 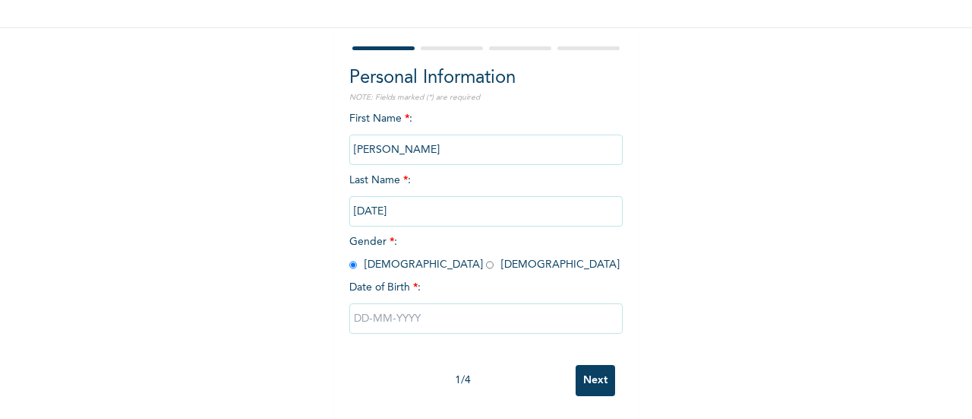 What do you see at coordinates (385, 287) in the screenshot?
I see `span: Date of Birth :` at bounding box center [385, 287].